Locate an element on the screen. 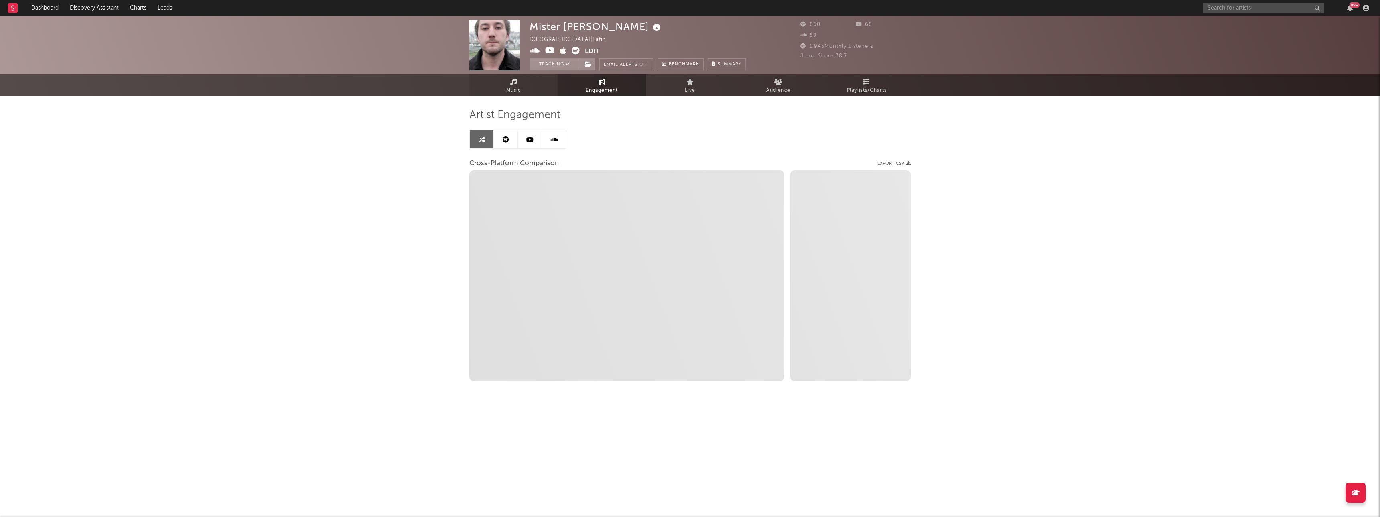 Image resolution: width=1380 pixels, height=517 pixels. button: Export CSV is located at coordinates (894, 164).